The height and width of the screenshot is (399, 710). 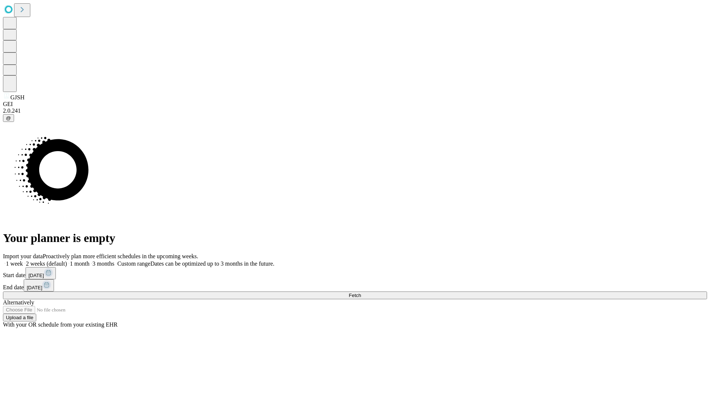 I want to click on h1: Your planner is empty, so click(x=355, y=238).